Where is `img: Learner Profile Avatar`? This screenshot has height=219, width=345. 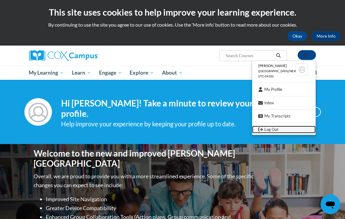 img: Learner Profile Avatar is located at coordinates (302, 69).